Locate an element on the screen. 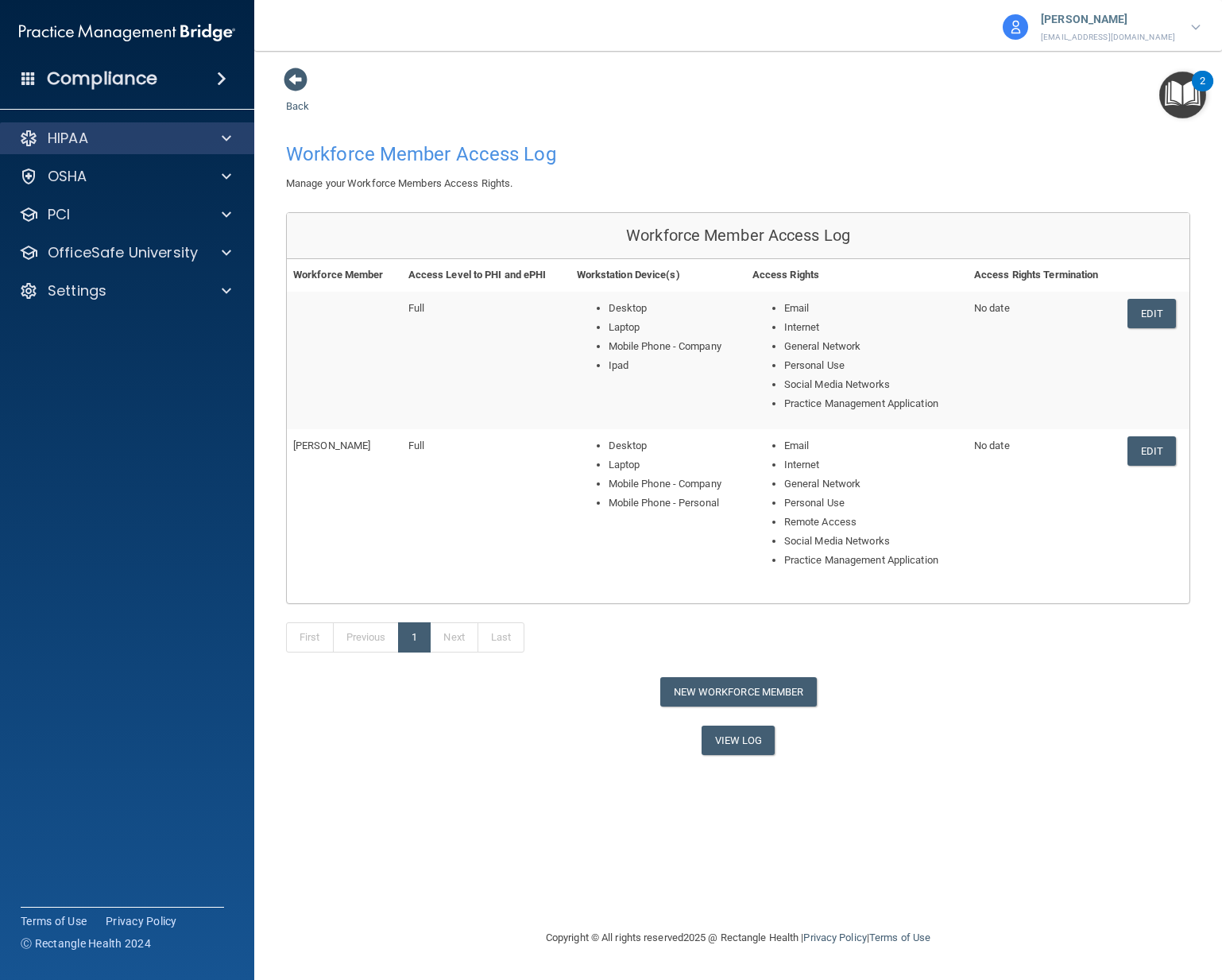 Image resolution: width=1222 pixels, height=980 pixels. span: Ⓒ Rectangle Health 2024 is located at coordinates (86, 943).